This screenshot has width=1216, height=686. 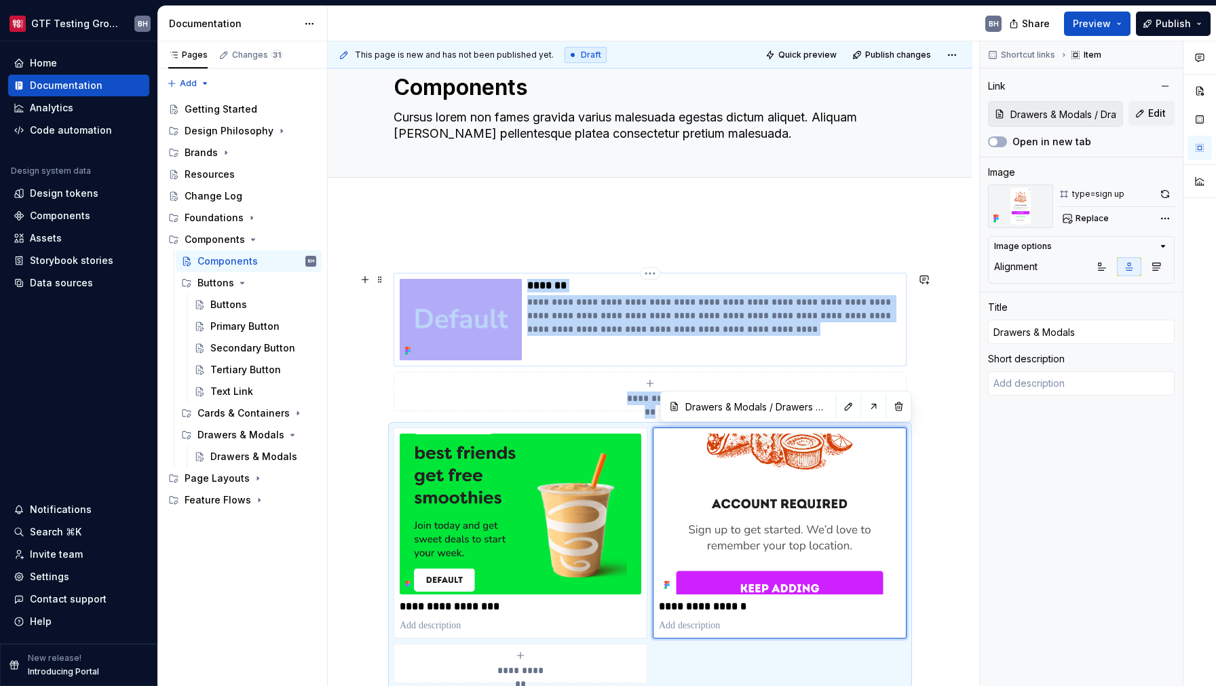 What do you see at coordinates (79, 63) in the screenshot?
I see `a: Home` at bounding box center [79, 63].